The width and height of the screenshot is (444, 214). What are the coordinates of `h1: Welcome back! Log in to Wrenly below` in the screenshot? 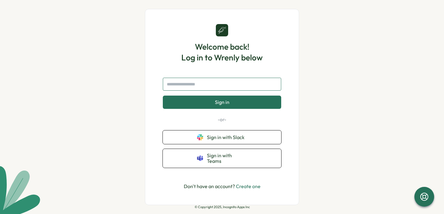 It's located at (222, 52).